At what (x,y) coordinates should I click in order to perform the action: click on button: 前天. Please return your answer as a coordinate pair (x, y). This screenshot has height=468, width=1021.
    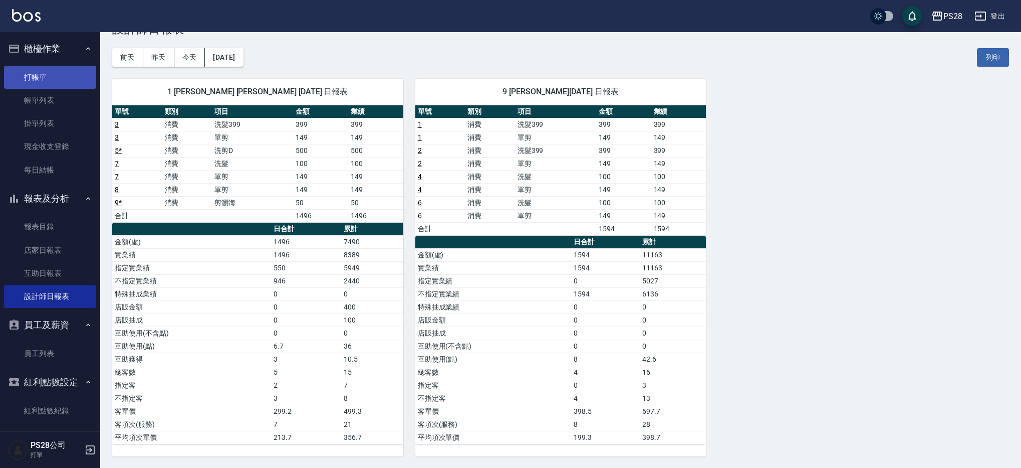
    Looking at the image, I should click on (128, 57).